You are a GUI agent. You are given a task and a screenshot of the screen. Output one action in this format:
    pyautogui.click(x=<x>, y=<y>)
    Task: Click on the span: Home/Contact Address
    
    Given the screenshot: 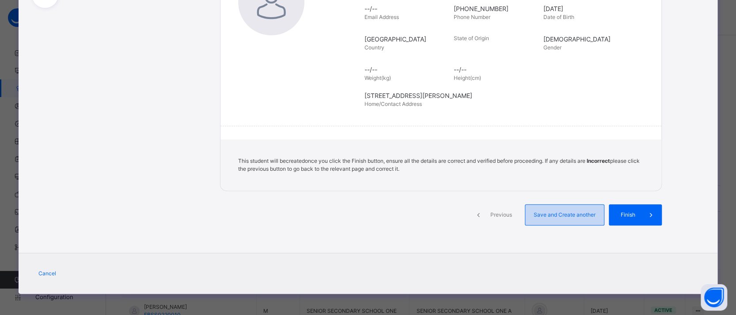 What is the action you would take?
    pyautogui.click(x=393, y=104)
    